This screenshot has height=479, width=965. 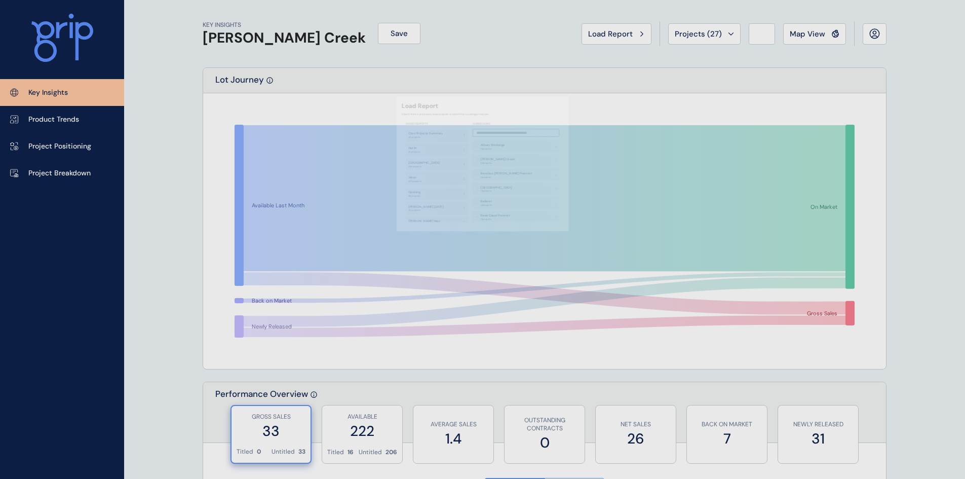 What do you see at coordinates (362, 431) in the screenshot?
I see `label: 222` at bounding box center [362, 431].